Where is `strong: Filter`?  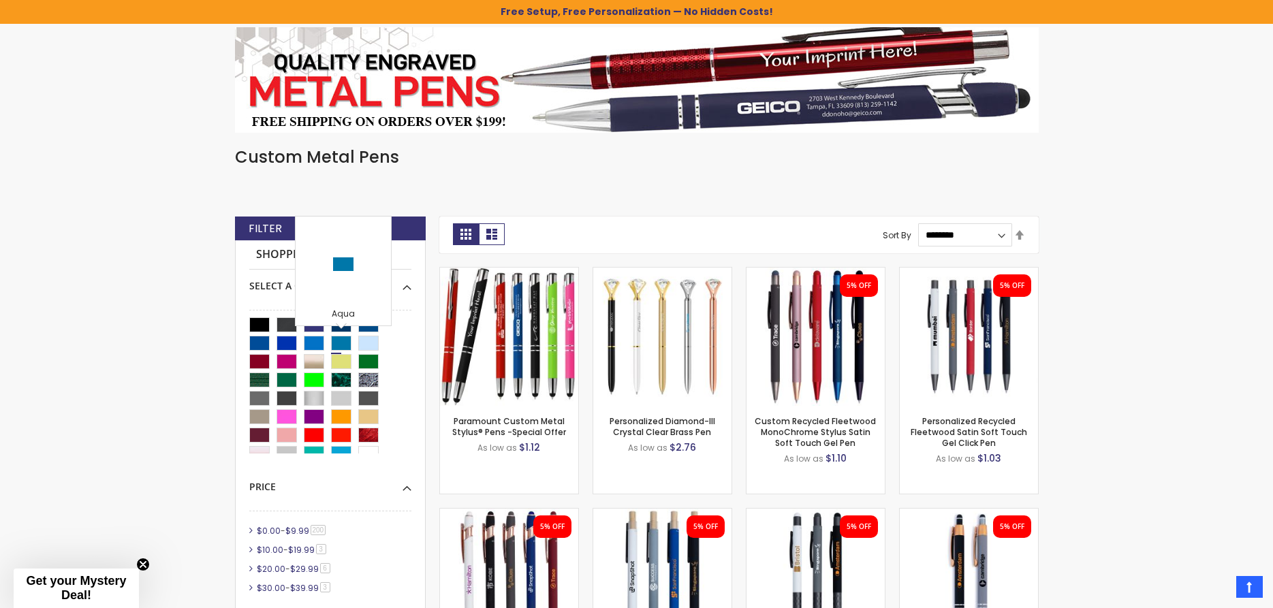
strong: Filter is located at coordinates (265, 229).